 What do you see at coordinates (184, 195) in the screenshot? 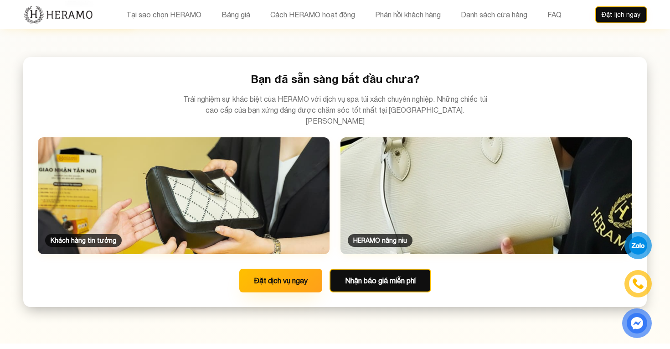
I see `img: Khách hàng tin tưởng` at bounding box center [184, 195].